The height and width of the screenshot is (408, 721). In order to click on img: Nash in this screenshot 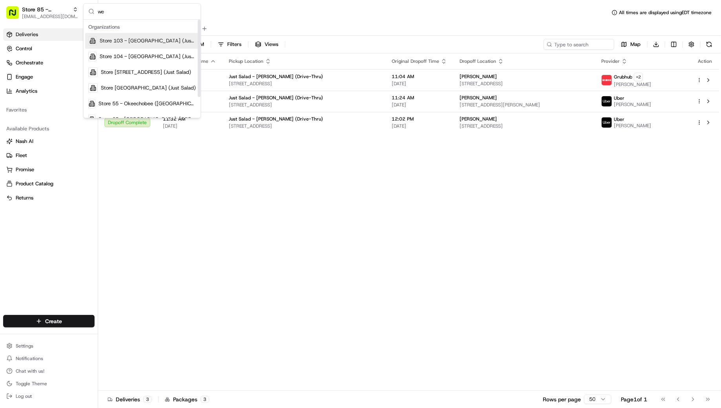, I will do `click(16, 15)`.